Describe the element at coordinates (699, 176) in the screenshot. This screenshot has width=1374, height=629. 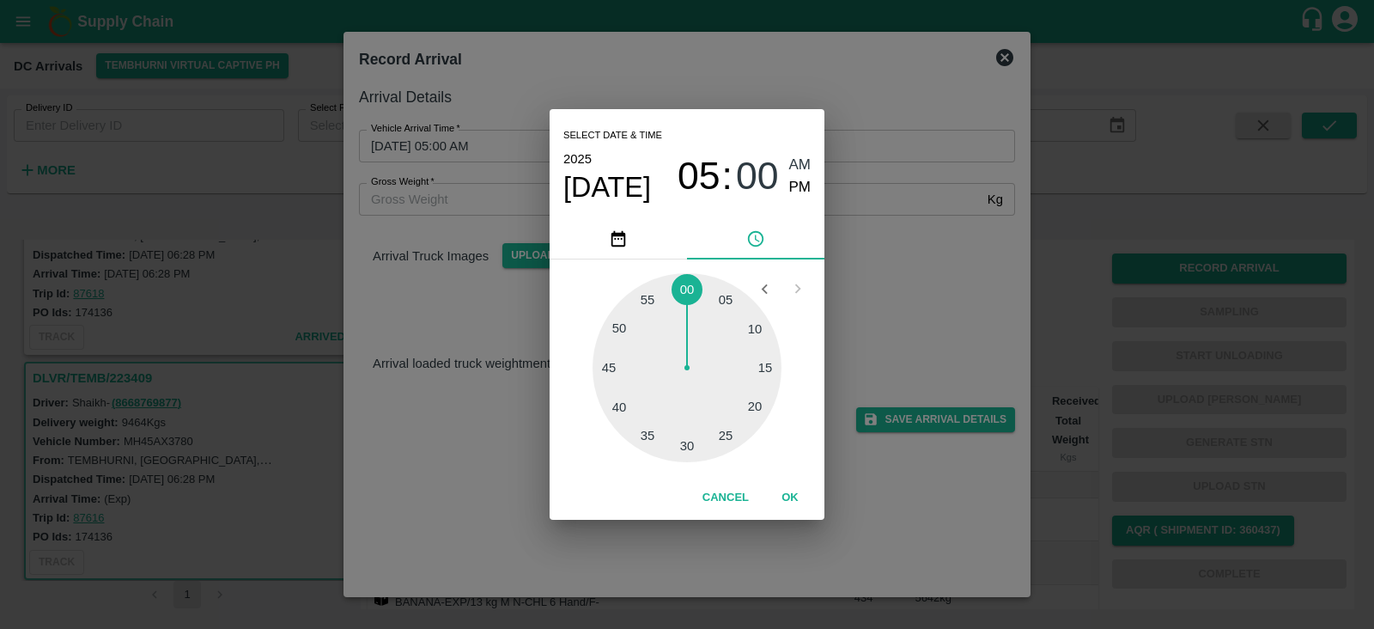
I see `button: 05` at that location.